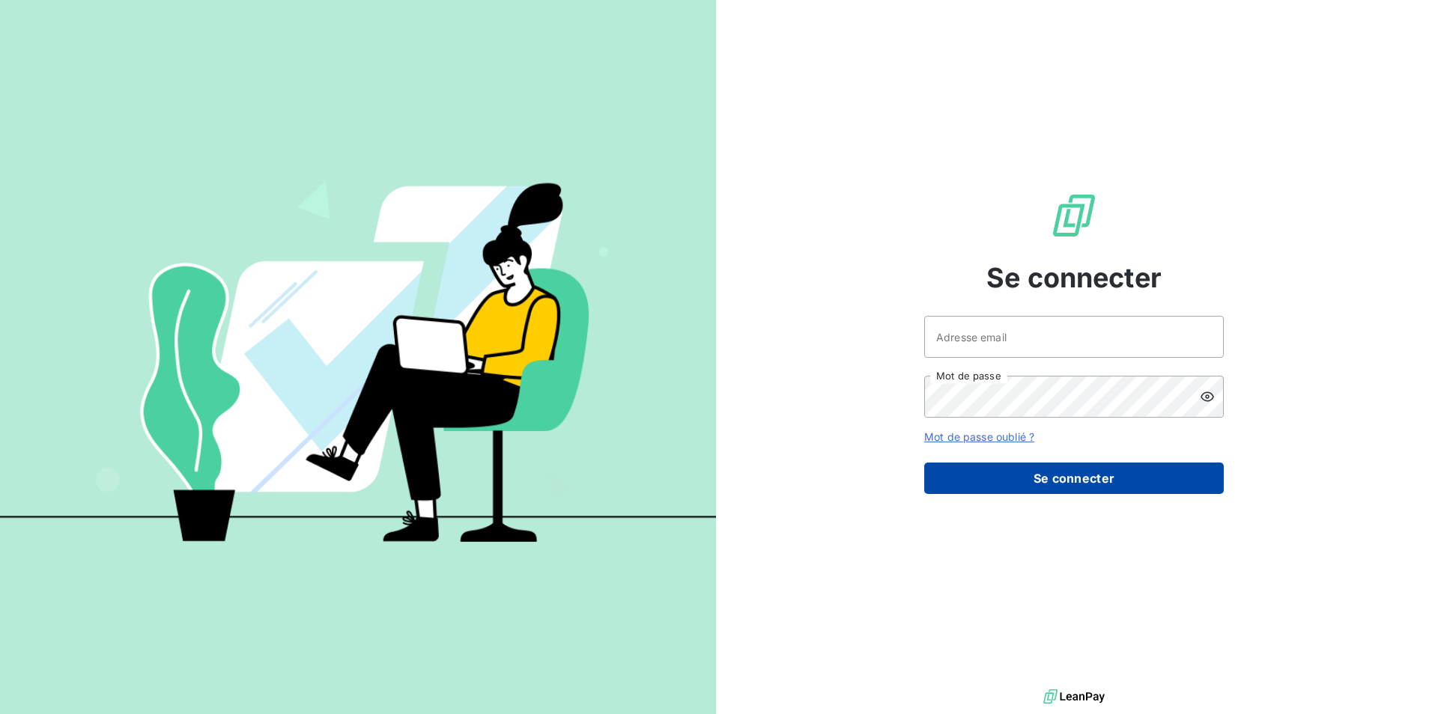  I want to click on input: placeholder, so click(1074, 337).